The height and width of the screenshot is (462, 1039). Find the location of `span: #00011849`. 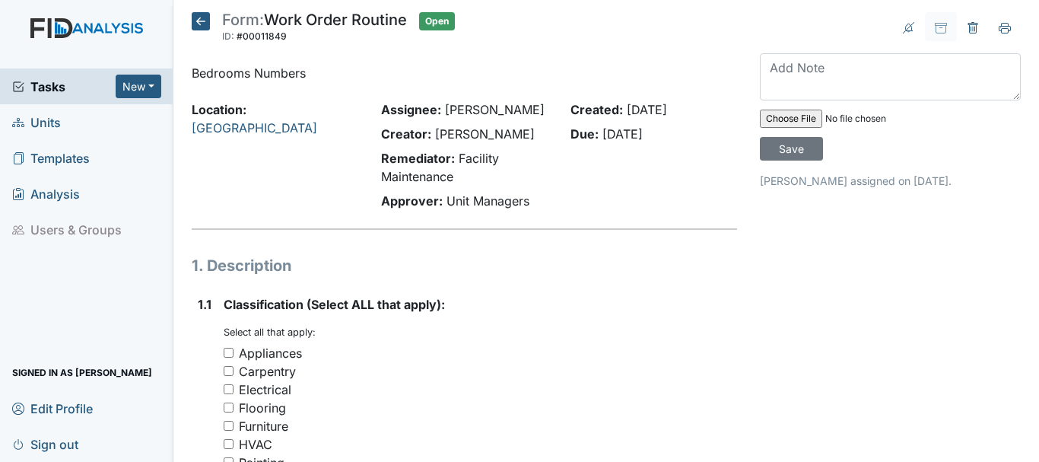

span: #00011849 is located at coordinates (262, 36).